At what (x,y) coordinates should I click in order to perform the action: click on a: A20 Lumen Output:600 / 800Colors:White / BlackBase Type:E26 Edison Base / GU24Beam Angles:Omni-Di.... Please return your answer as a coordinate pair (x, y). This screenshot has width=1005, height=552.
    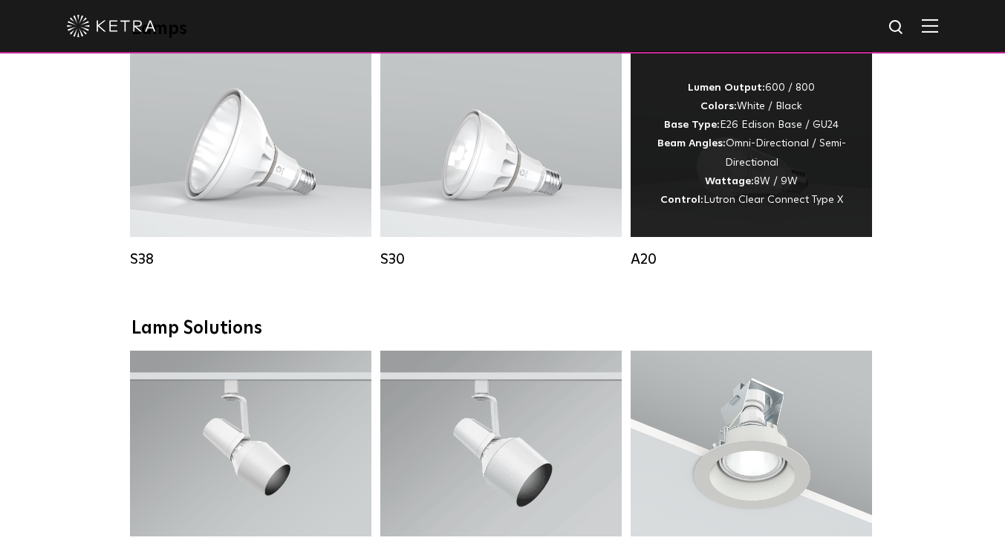
    Looking at the image, I should click on (751, 160).